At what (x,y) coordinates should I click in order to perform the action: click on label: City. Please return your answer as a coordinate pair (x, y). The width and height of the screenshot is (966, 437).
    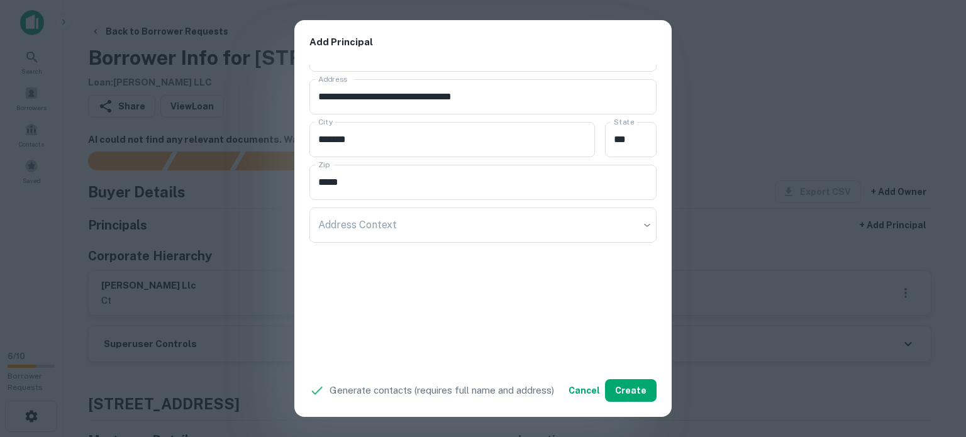
    Looking at the image, I should click on (325, 121).